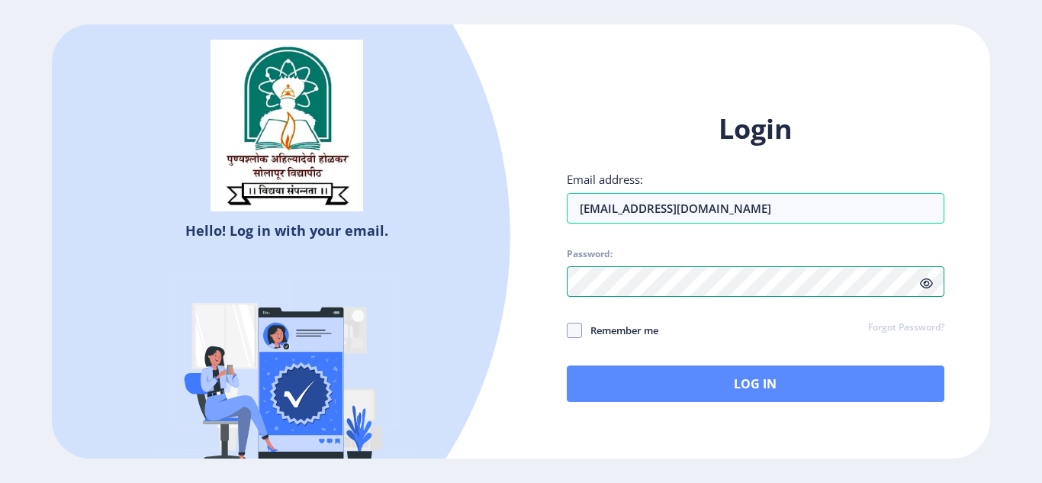 This screenshot has height=483, width=1042. I want to click on label: Password:, so click(590, 254).